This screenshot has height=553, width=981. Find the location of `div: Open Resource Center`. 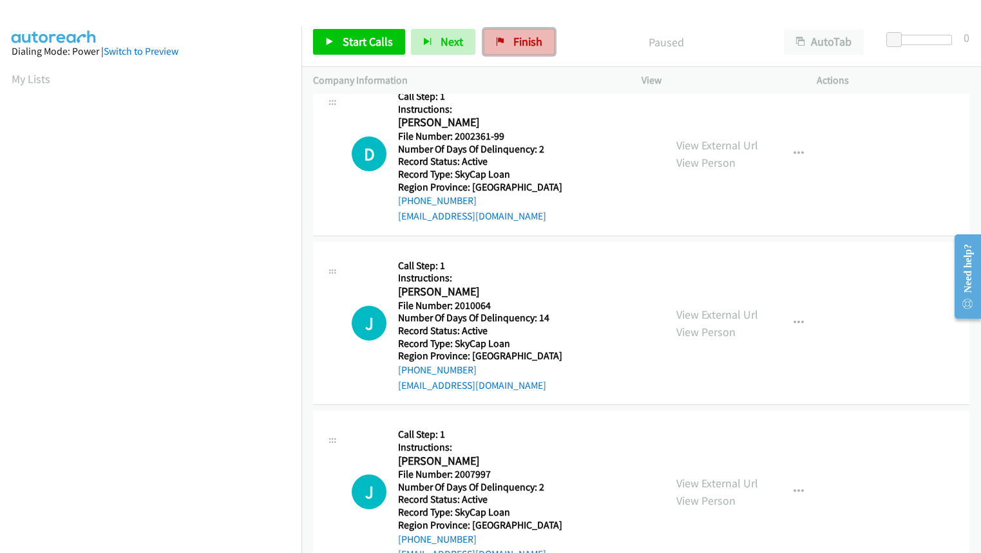

div: Open Resource Center is located at coordinates (24, 51).